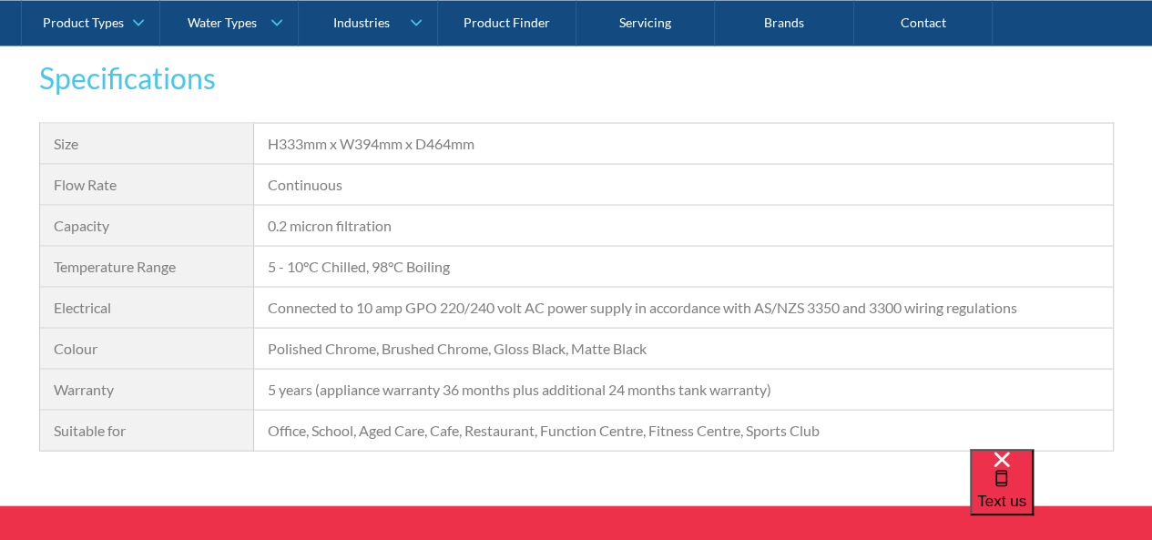  What do you see at coordinates (361, 22) in the screenshot?
I see `div: Industries` at bounding box center [361, 22].